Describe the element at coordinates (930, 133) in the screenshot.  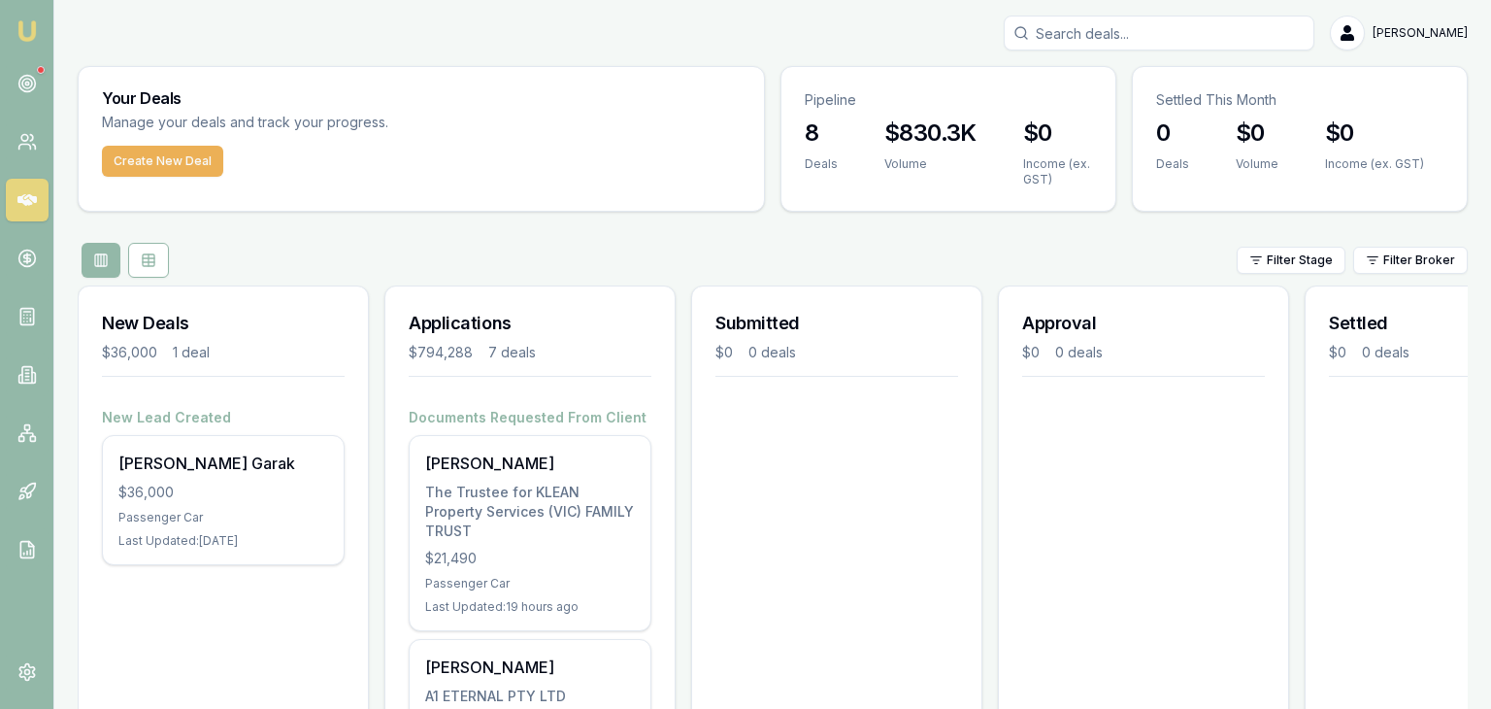
I see `h3: $830.3K` at that location.